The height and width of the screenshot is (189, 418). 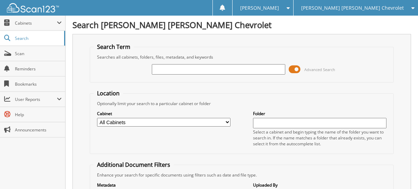 What do you see at coordinates (38, 38) in the screenshot?
I see `span: Search` at bounding box center [38, 38].